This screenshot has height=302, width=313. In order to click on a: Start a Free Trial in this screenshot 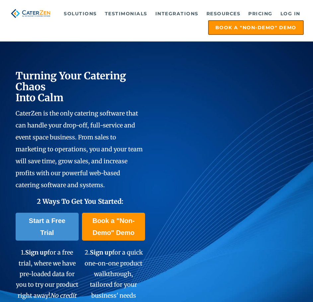, I will do `click(47, 227)`.